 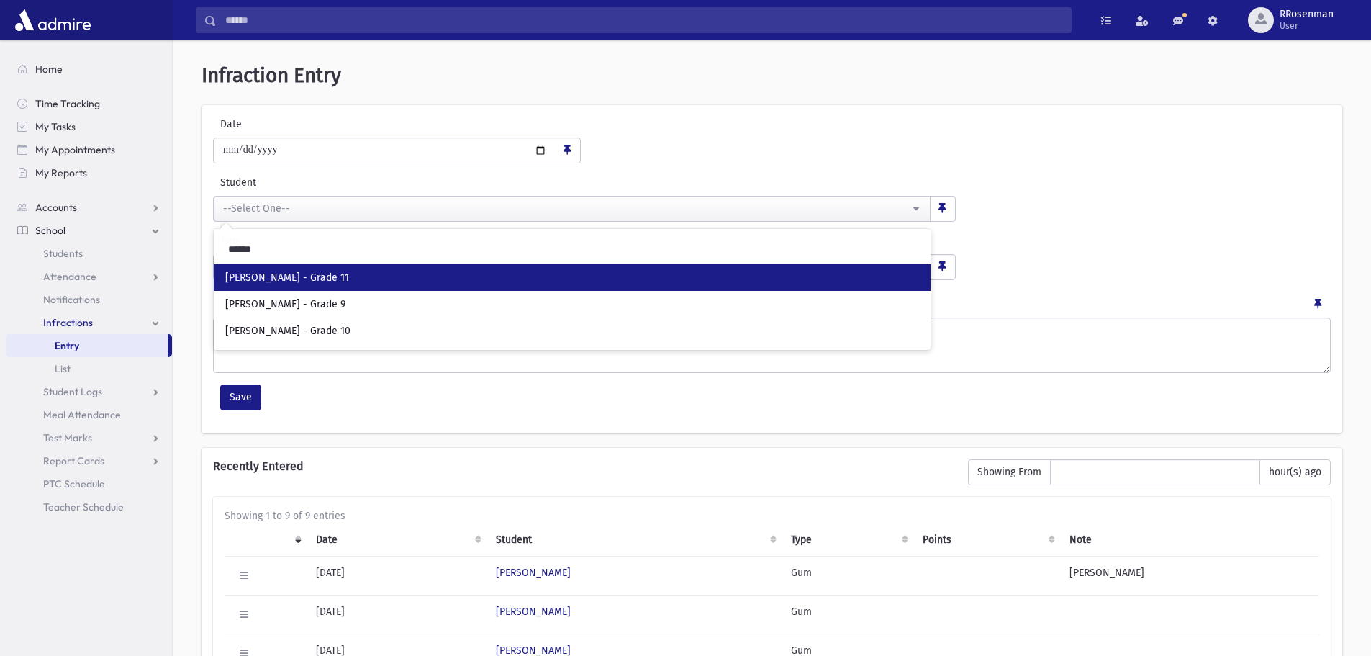 I want to click on a: Student Logs, so click(x=89, y=392).